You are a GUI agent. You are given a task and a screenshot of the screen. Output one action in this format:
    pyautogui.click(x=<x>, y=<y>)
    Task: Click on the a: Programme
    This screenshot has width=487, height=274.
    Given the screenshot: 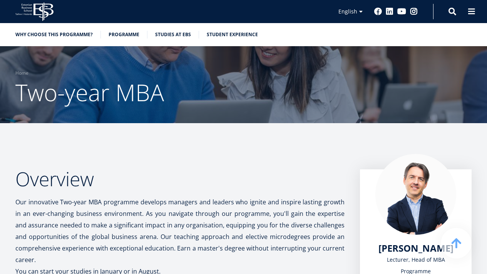 What is the action you would take?
    pyautogui.click(x=124, y=35)
    